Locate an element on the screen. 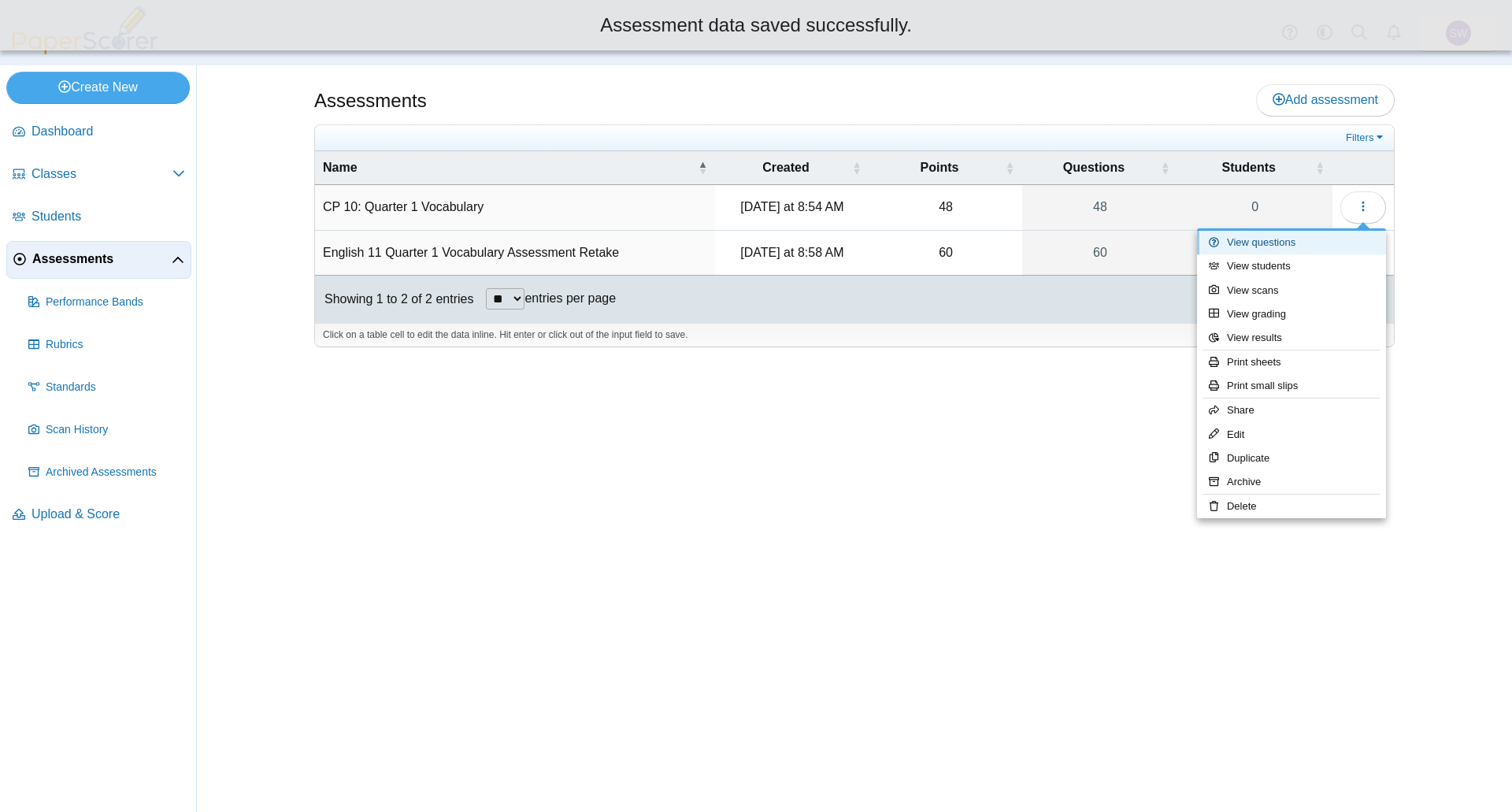  span: Rubrics is located at coordinates (115, 345).